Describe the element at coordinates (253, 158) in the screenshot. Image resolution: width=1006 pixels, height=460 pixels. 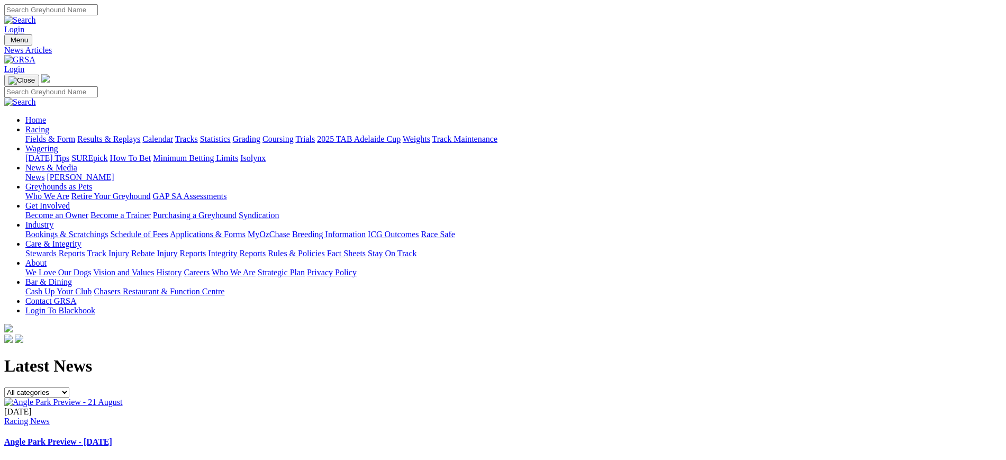
I see `a: Isolynx` at that location.